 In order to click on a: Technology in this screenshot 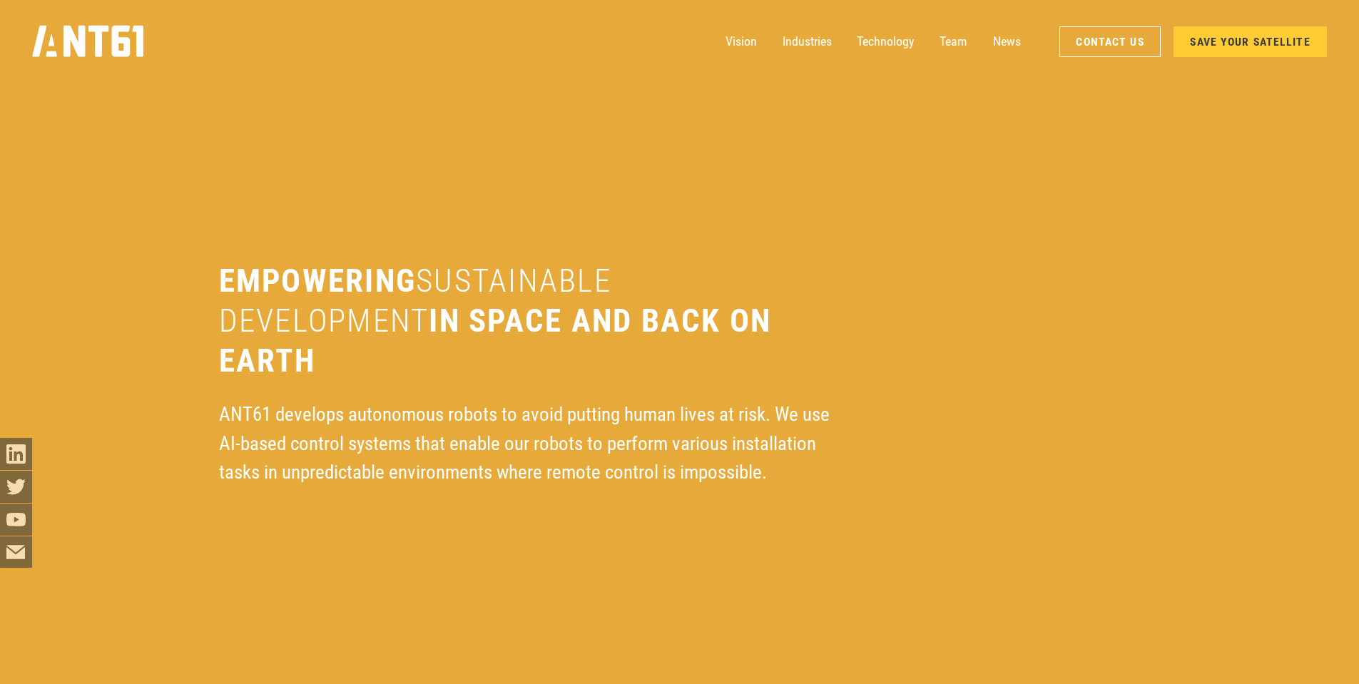, I will do `click(885, 41)`.